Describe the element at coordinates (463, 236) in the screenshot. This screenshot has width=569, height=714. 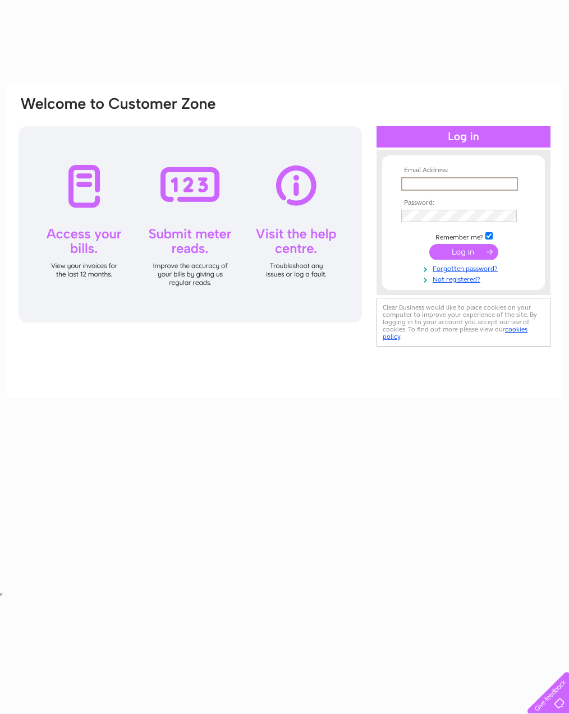
I see `td: Remember me?` at that location.